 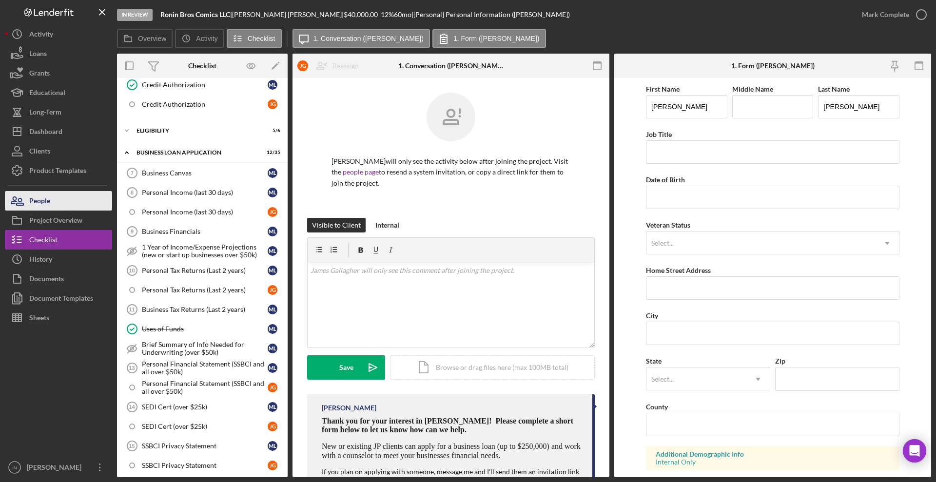 What do you see at coordinates (663, 379) in the screenshot?
I see `div: Select...` at bounding box center [663, 379].